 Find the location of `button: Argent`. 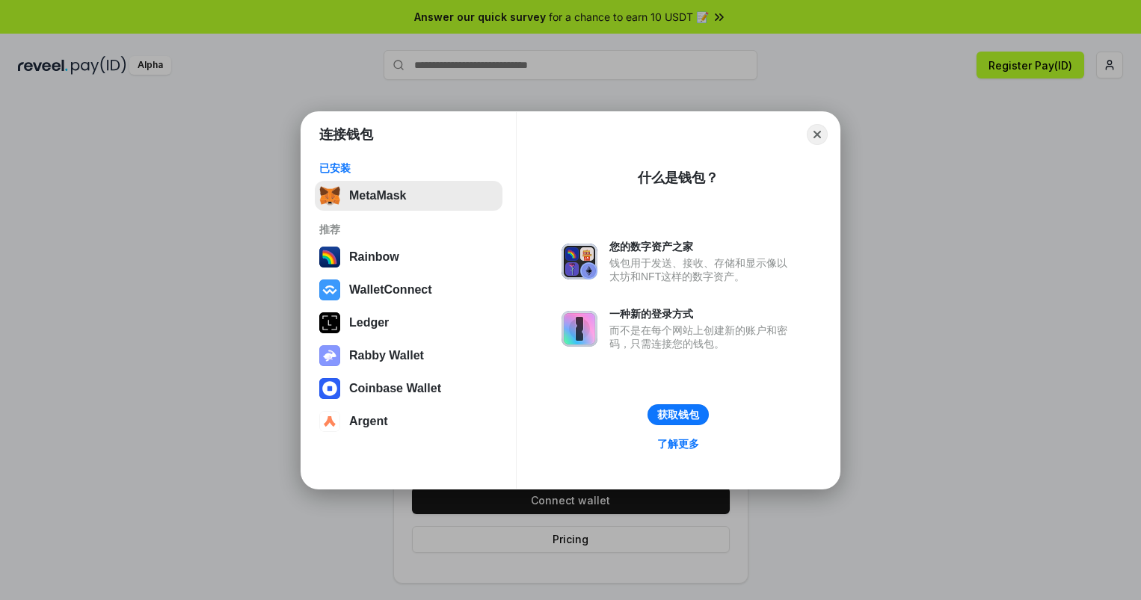

button: Argent is located at coordinates (408, 422).